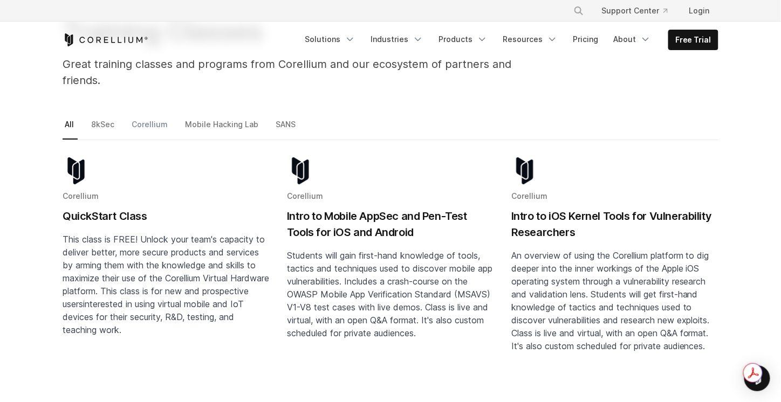 The width and height of the screenshot is (781, 402). What do you see at coordinates (70, 129) in the screenshot?
I see `a: All` at bounding box center [70, 129].